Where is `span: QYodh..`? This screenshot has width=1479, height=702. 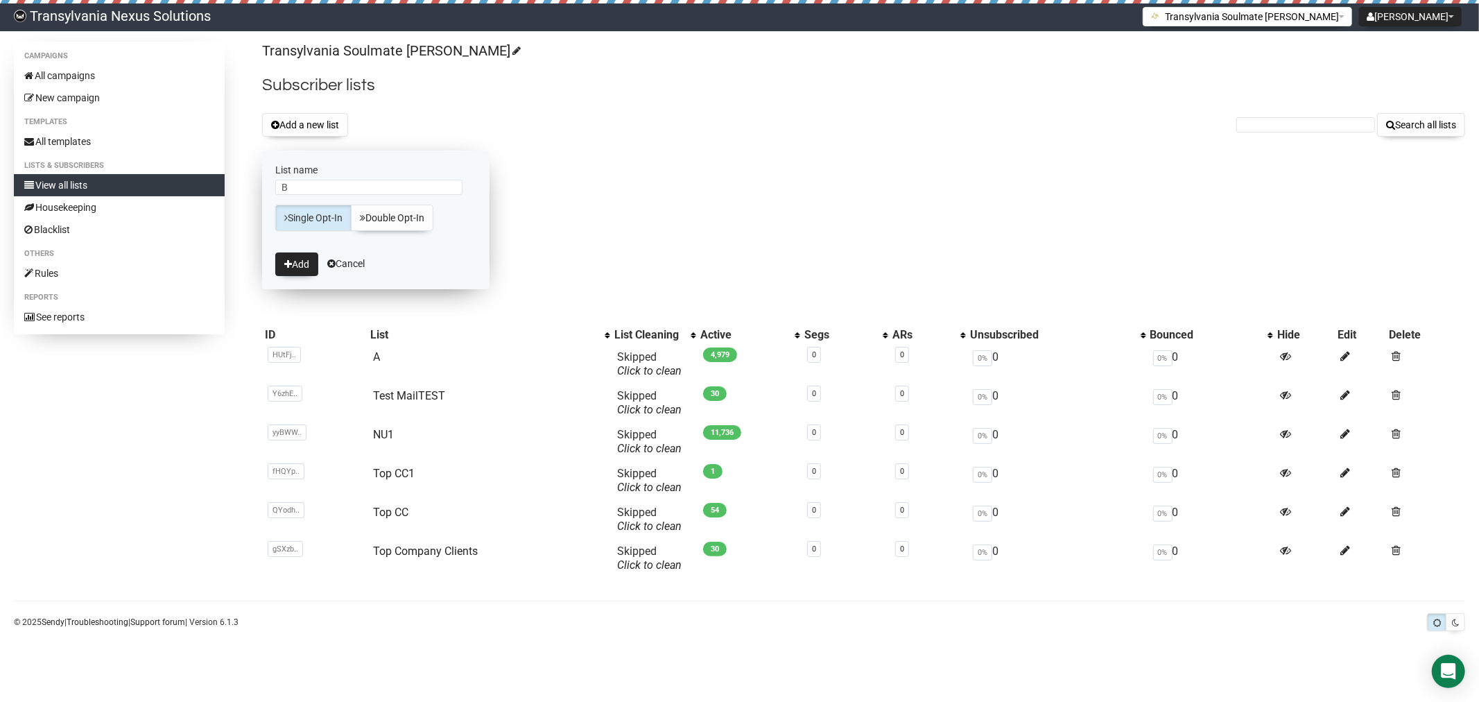 span: QYodh.. is located at coordinates (286, 510).